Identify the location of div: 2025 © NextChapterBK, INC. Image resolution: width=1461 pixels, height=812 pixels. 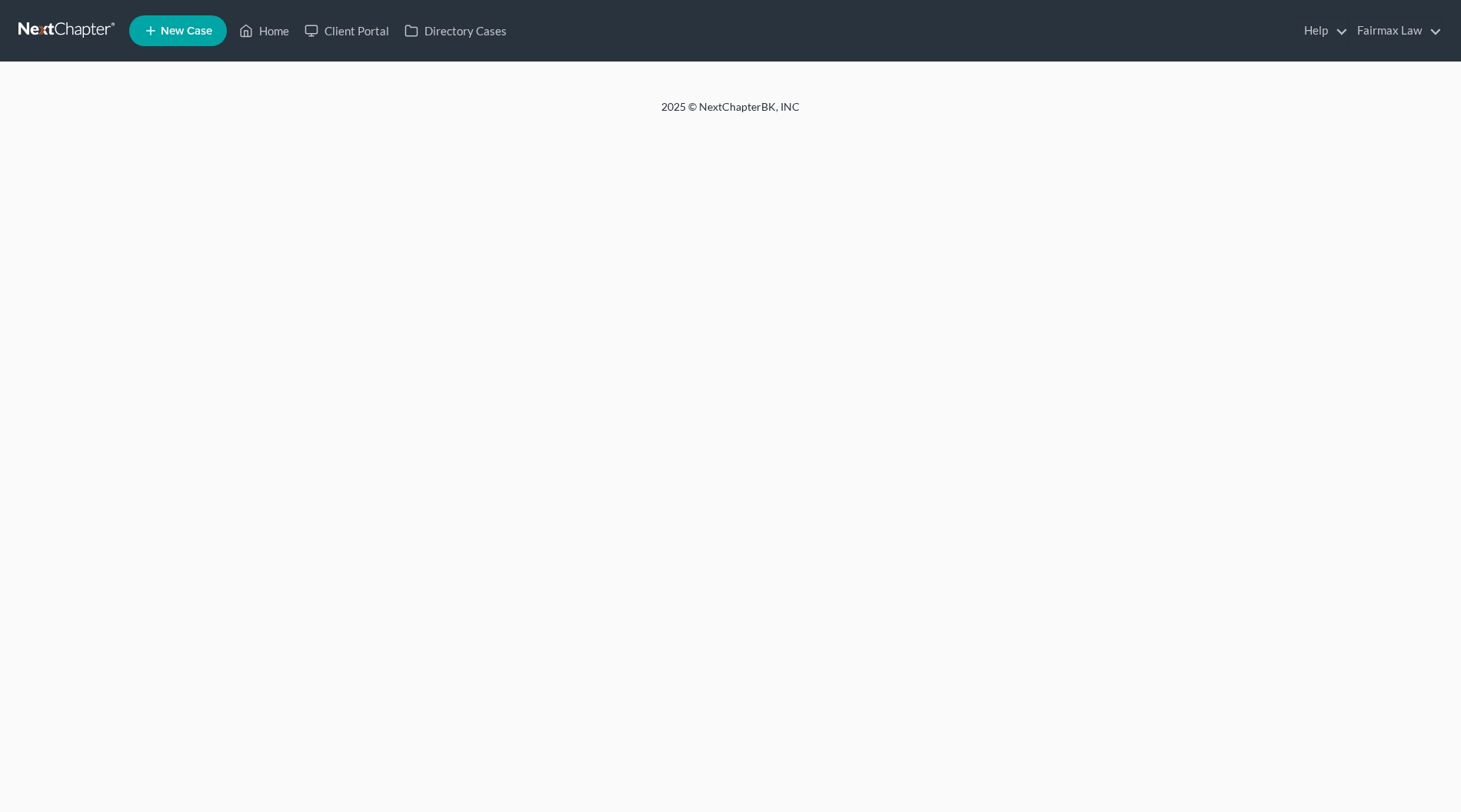
(730, 113).